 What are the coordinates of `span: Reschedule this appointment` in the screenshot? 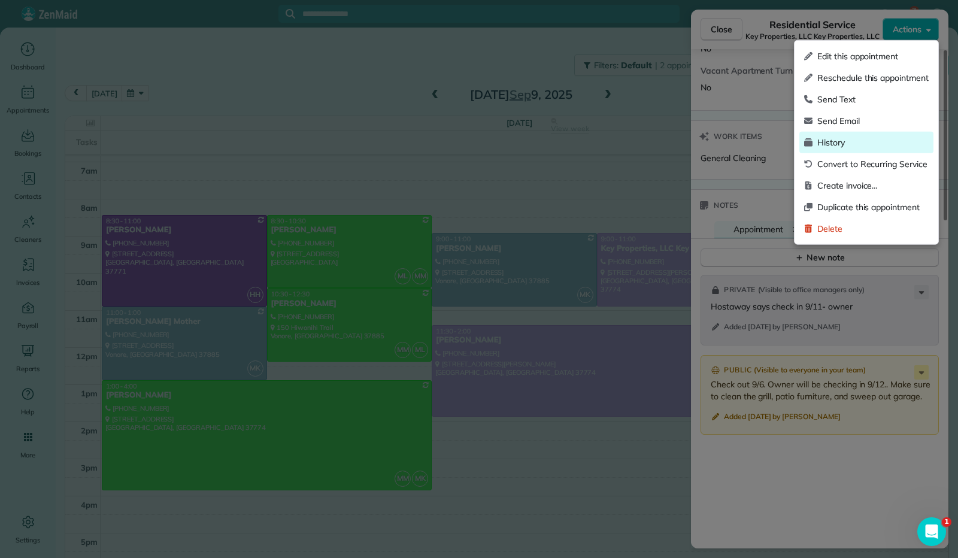 It's located at (873, 78).